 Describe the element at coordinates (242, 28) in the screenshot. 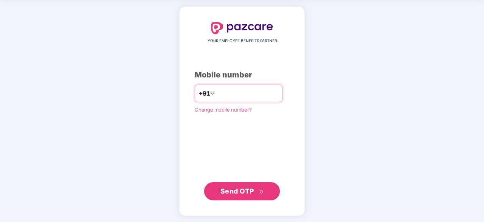

I see `img: logo` at that location.